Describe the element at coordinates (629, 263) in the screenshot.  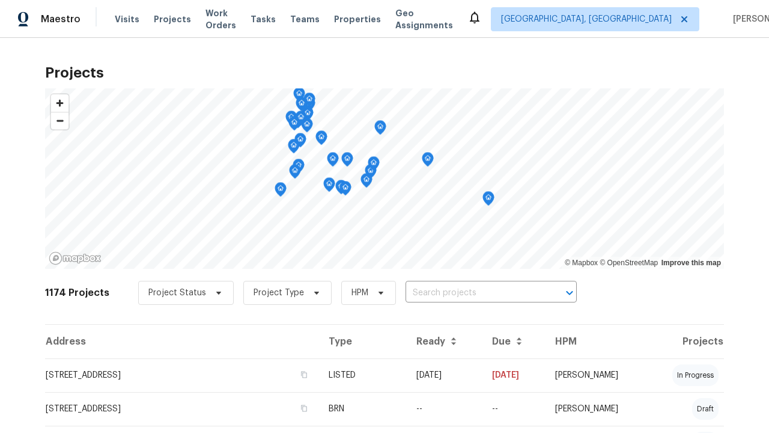
I see `a: OpenStreetMap` at that location.